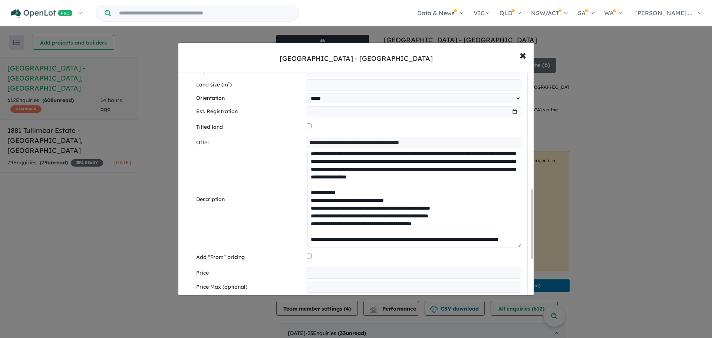  What do you see at coordinates (205, 13) in the screenshot?
I see `input: Try estate name, suburb, builder or developer` at bounding box center [205, 13].